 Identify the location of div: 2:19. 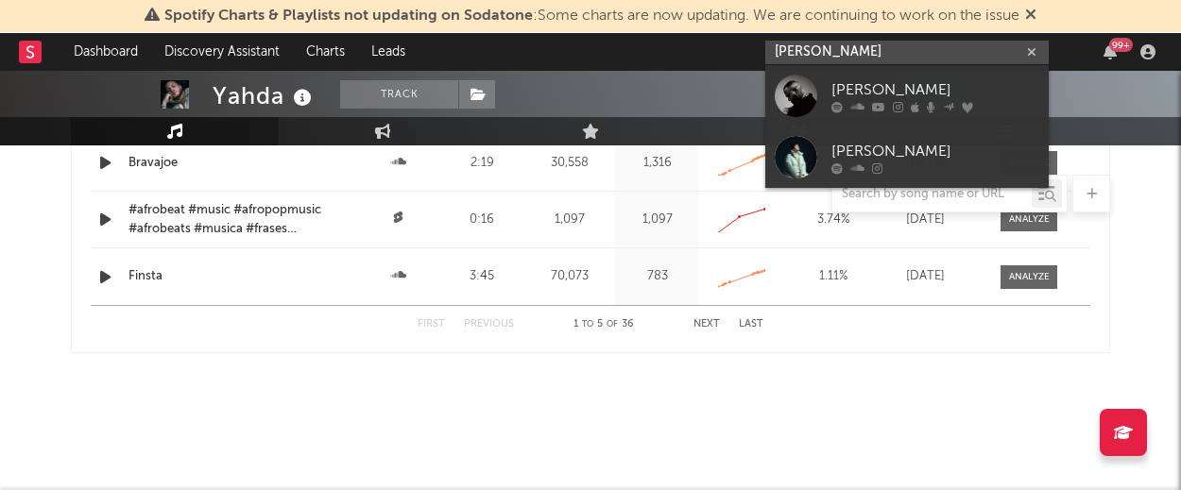
(482, 163).